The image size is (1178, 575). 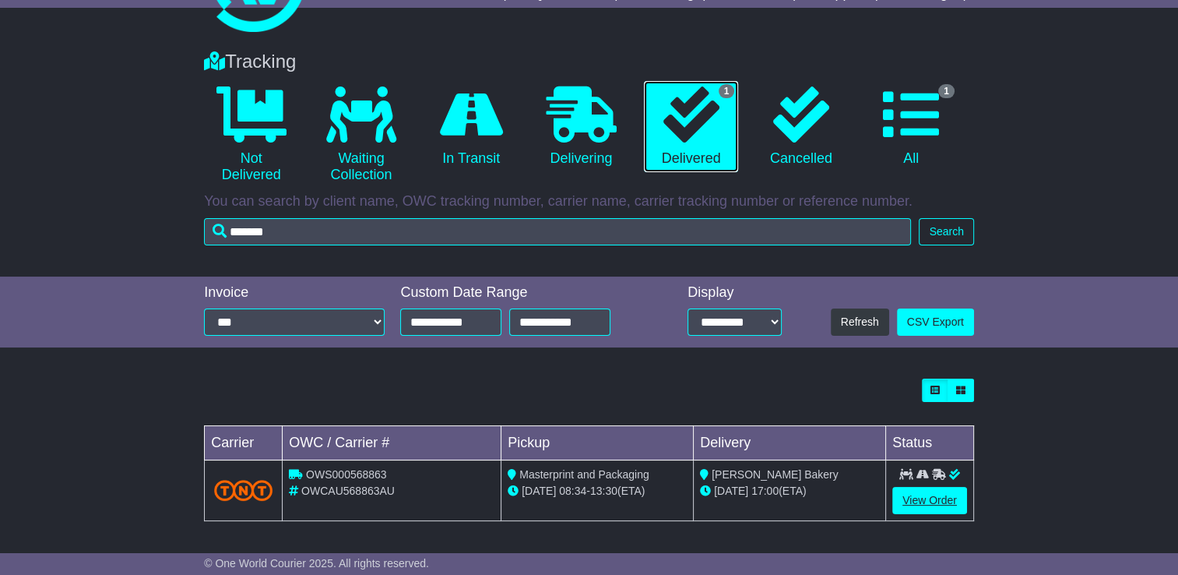 What do you see at coordinates (581, 127) in the screenshot?
I see `a: Delivering` at bounding box center [581, 127].